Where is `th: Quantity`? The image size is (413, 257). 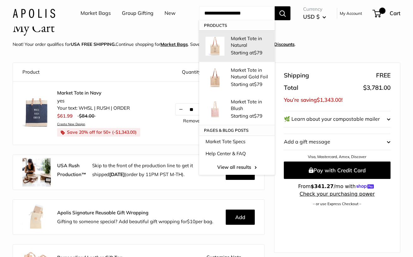 th: Quantity is located at coordinates (192, 72).